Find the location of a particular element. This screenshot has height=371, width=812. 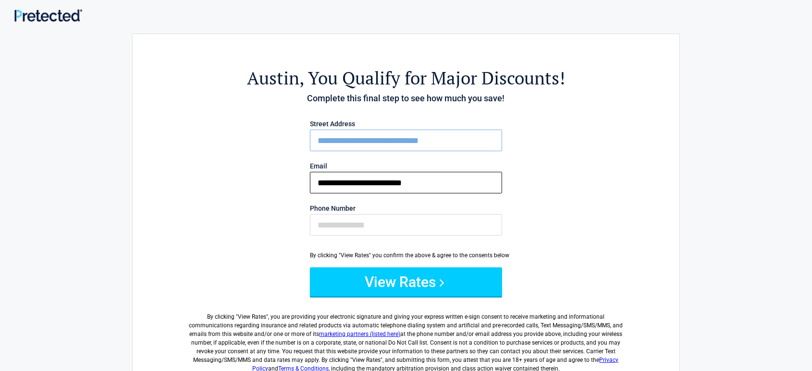

span: Austin is located at coordinates (273, 78).